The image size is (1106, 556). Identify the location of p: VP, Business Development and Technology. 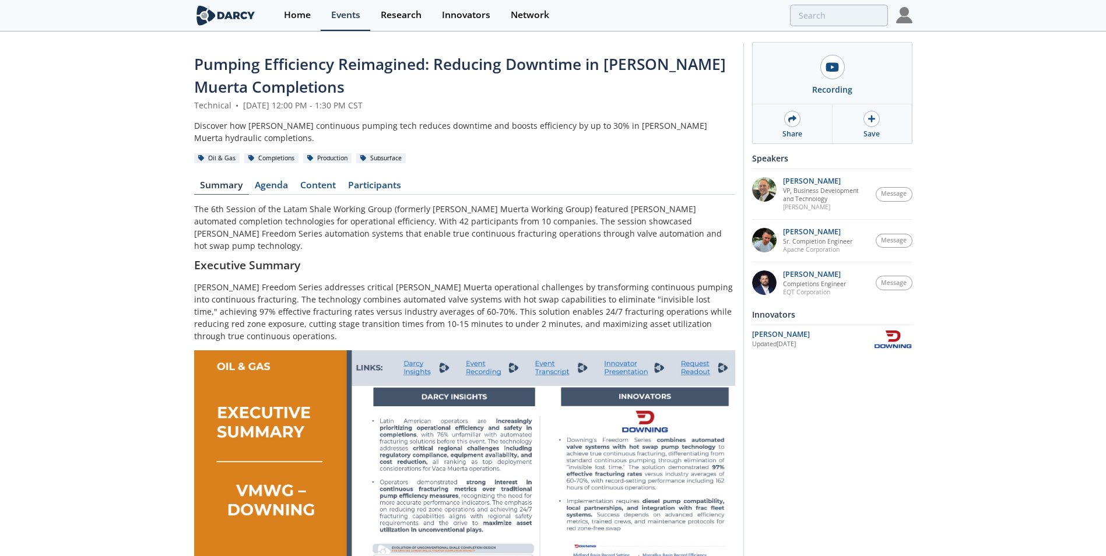
(826, 195).